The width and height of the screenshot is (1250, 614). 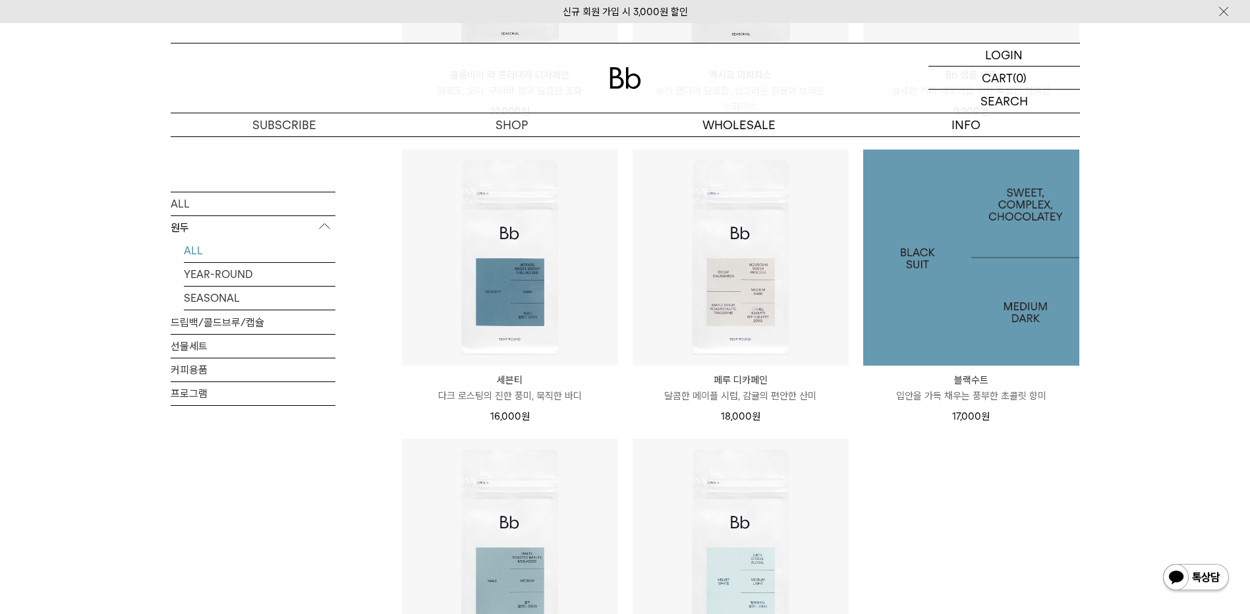 What do you see at coordinates (625, 12) in the screenshot?
I see `a: 신규 회원 가입 시 3,000원 할인` at bounding box center [625, 12].